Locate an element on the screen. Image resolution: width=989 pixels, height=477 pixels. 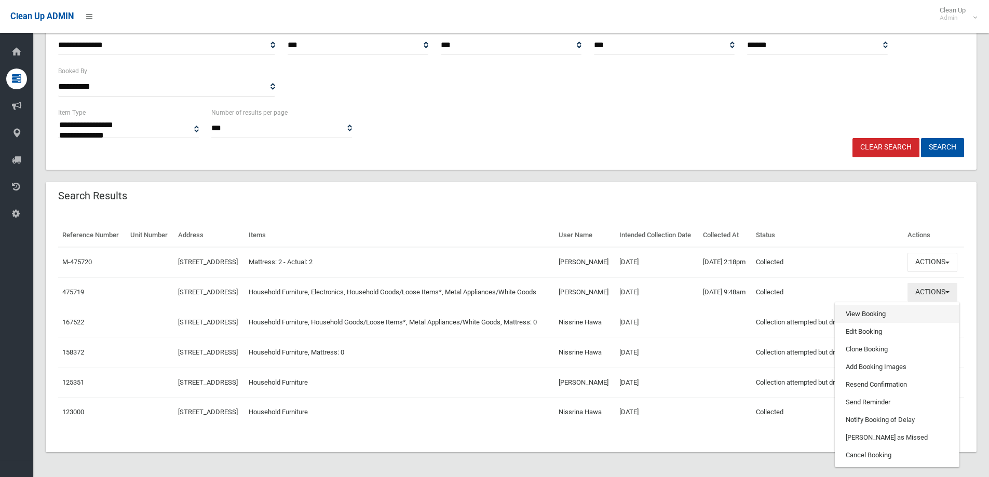
a: Add Booking Images is located at coordinates (897, 367).